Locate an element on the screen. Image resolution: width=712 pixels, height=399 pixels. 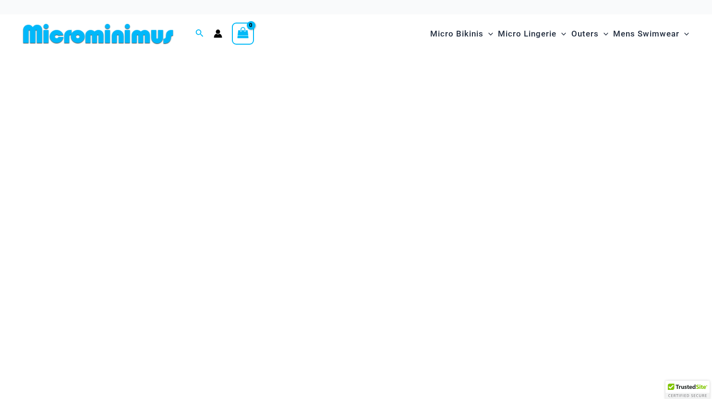
span: Micro Bikinis is located at coordinates (456, 34).